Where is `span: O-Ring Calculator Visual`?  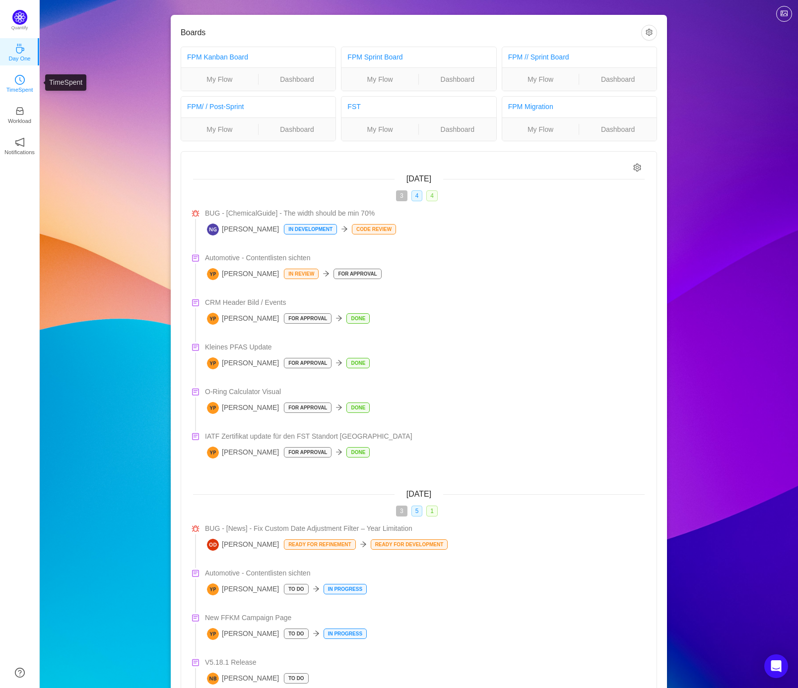
span: O-Ring Calculator Visual is located at coordinates (243, 392).